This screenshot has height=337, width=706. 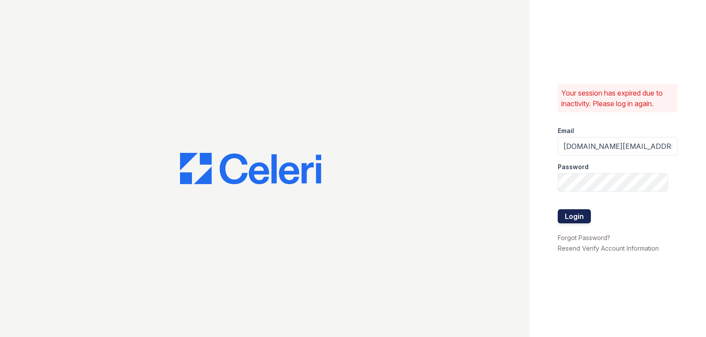 I want to click on a: Forgot Password?, so click(x=583, y=238).